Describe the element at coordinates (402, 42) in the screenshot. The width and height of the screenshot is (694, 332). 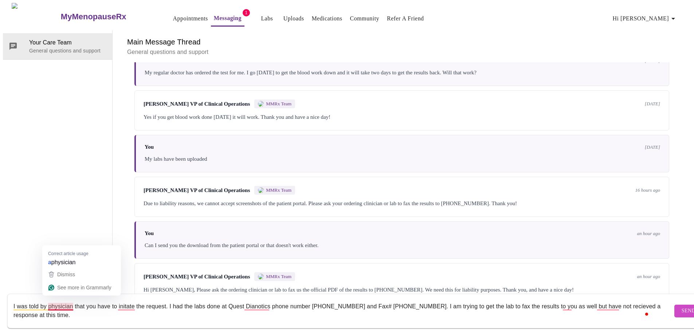
I see `h6: Main Message Thread` at that location.